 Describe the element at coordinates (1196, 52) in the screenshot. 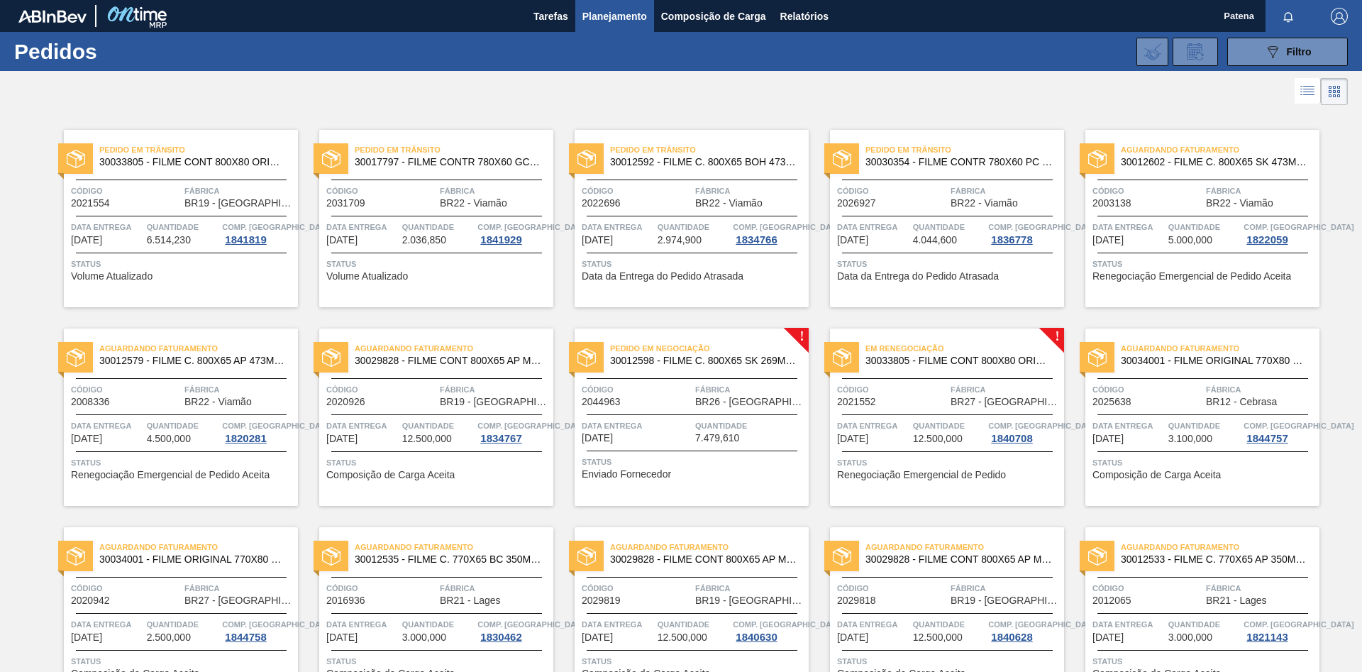

I see `div: Solicitação de Revisão de Pedidos` at that location.